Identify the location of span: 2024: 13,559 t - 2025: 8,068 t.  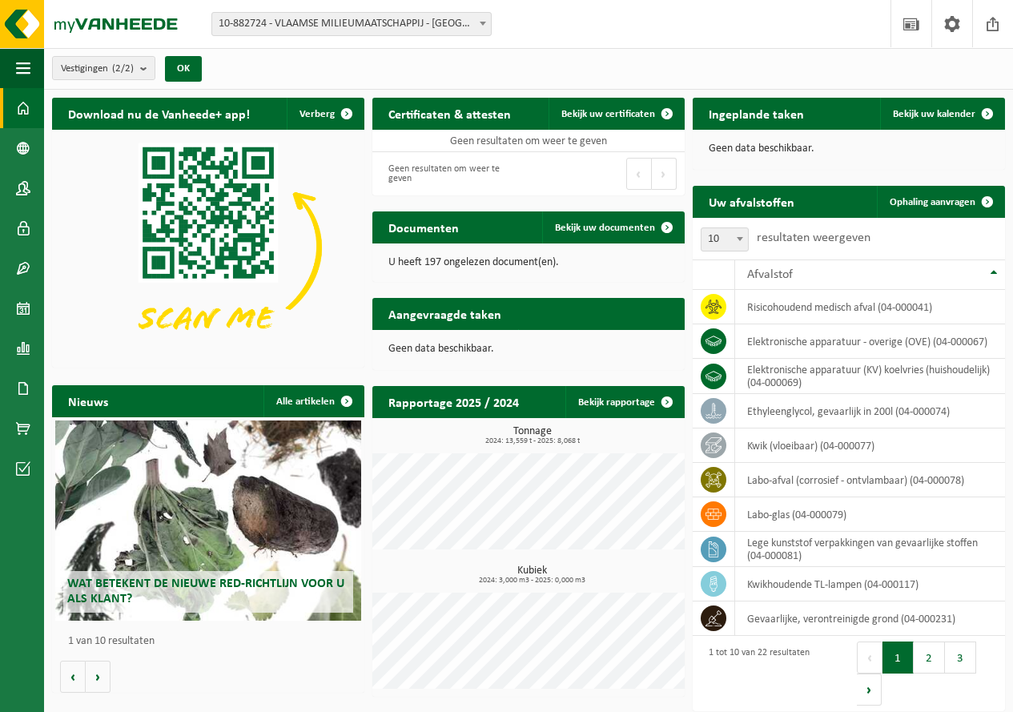
(533, 441).